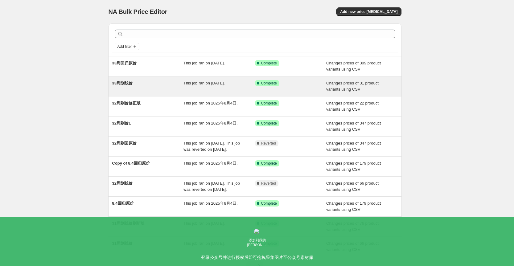  What do you see at coordinates (138, 12) in the screenshot?
I see `span: NA Bulk Price Editor` at bounding box center [138, 12].